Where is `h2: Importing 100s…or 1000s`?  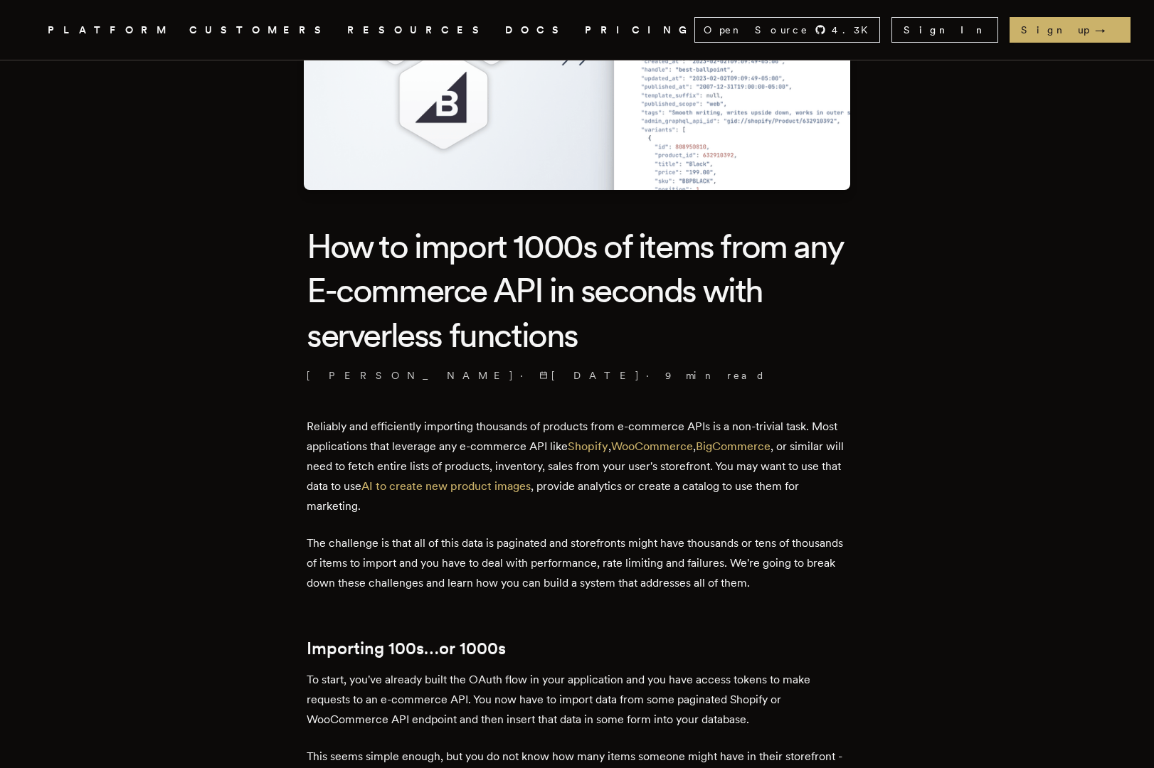
h2: Importing 100s…or 1000s is located at coordinates (577, 649).